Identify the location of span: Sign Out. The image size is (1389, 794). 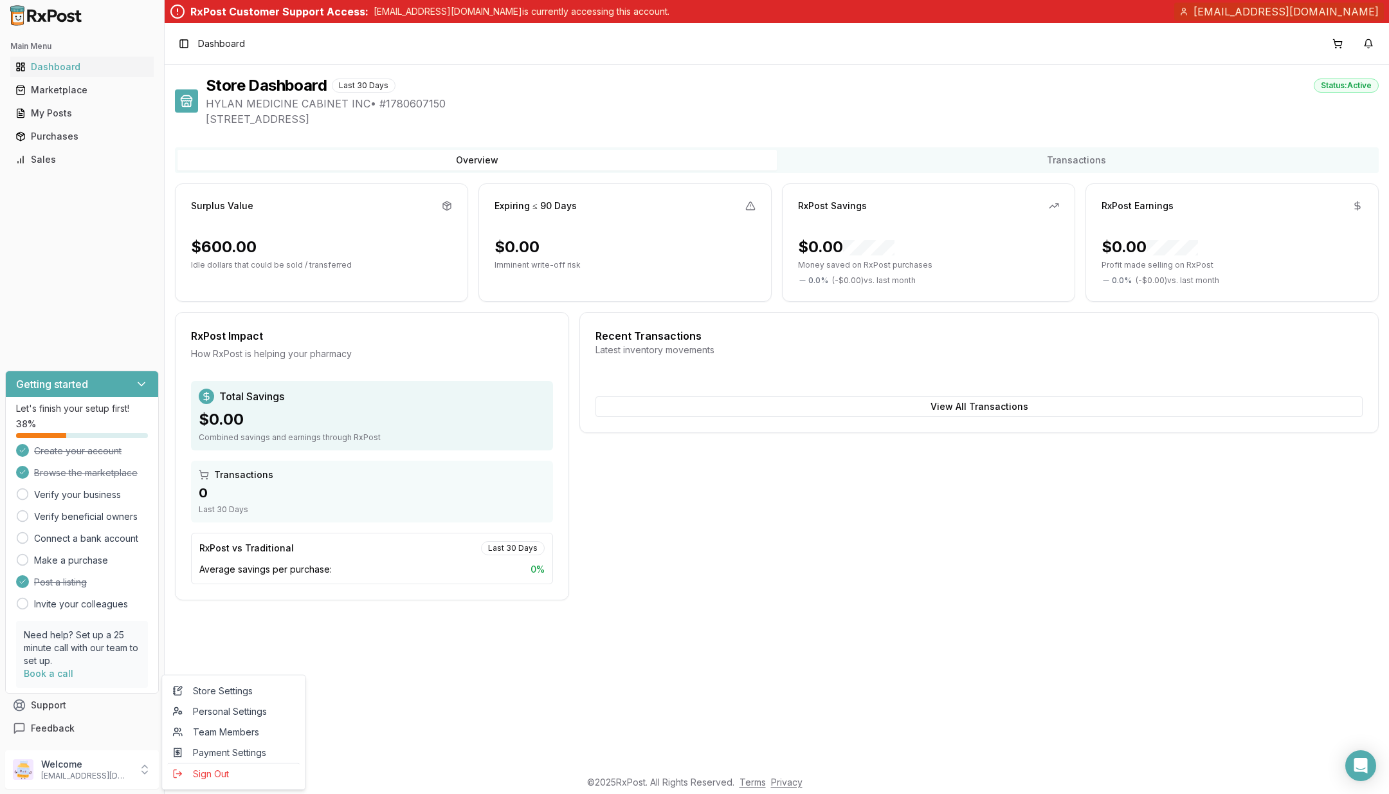
(233, 774).